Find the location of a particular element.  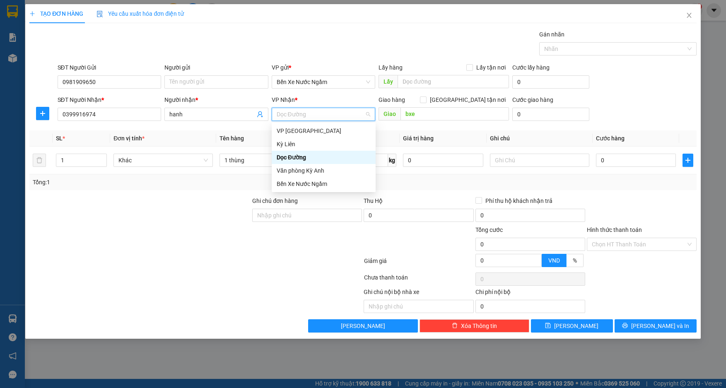

div: Ghi chú nội bộ nhà xe is located at coordinates (418, 294).